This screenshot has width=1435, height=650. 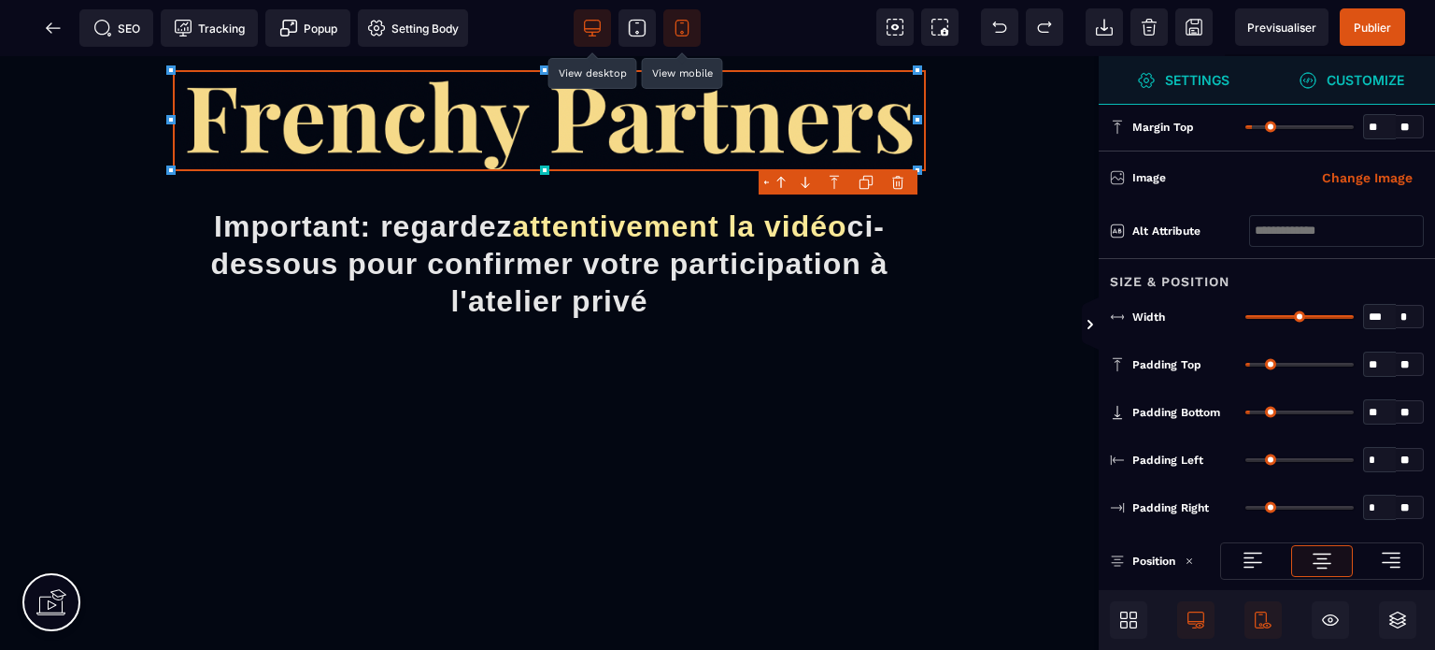 I want to click on span: Settings, so click(x=1183, y=80).